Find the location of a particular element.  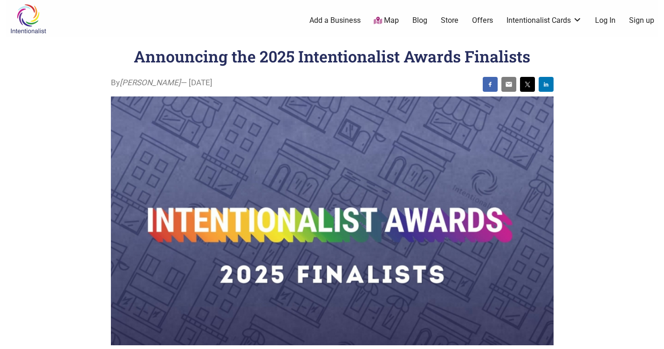

a: Map is located at coordinates (386, 21).